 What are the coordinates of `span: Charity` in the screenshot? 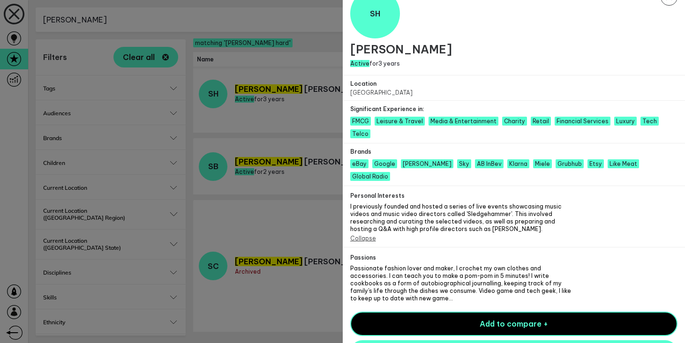 It's located at (514, 121).